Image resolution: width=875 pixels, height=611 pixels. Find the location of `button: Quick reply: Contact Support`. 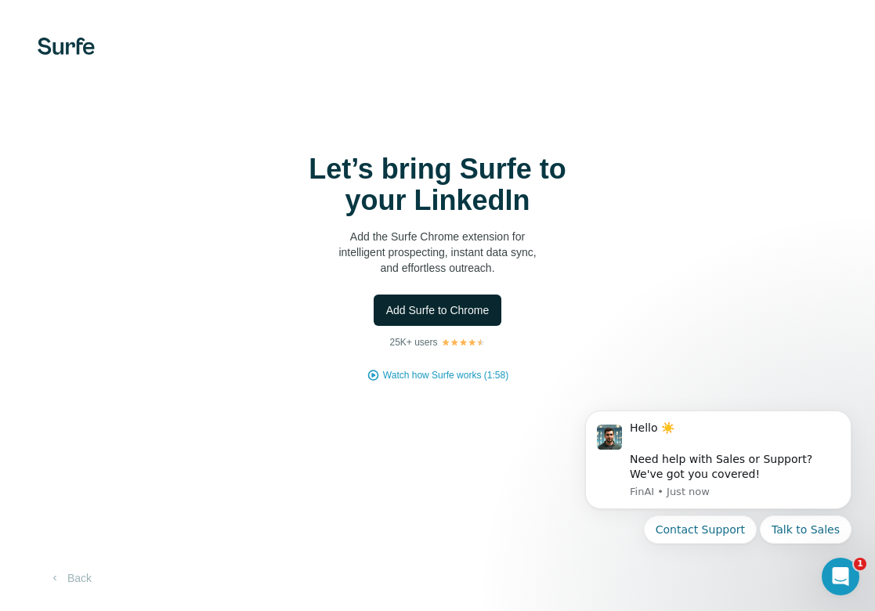

button: Quick reply: Contact Support is located at coordinates (139, 136).